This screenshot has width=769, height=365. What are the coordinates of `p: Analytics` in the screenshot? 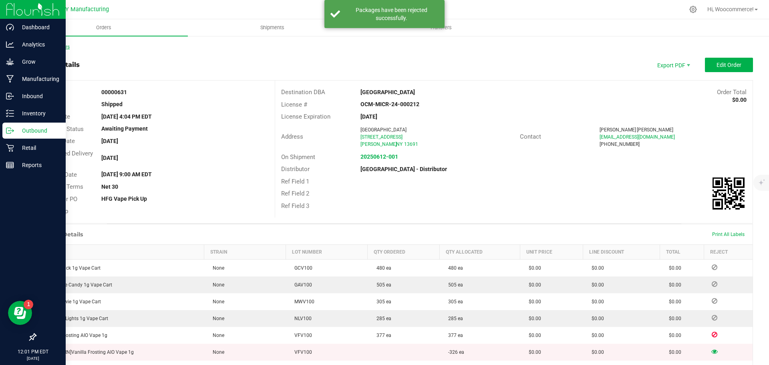 It's located at (38, 44).